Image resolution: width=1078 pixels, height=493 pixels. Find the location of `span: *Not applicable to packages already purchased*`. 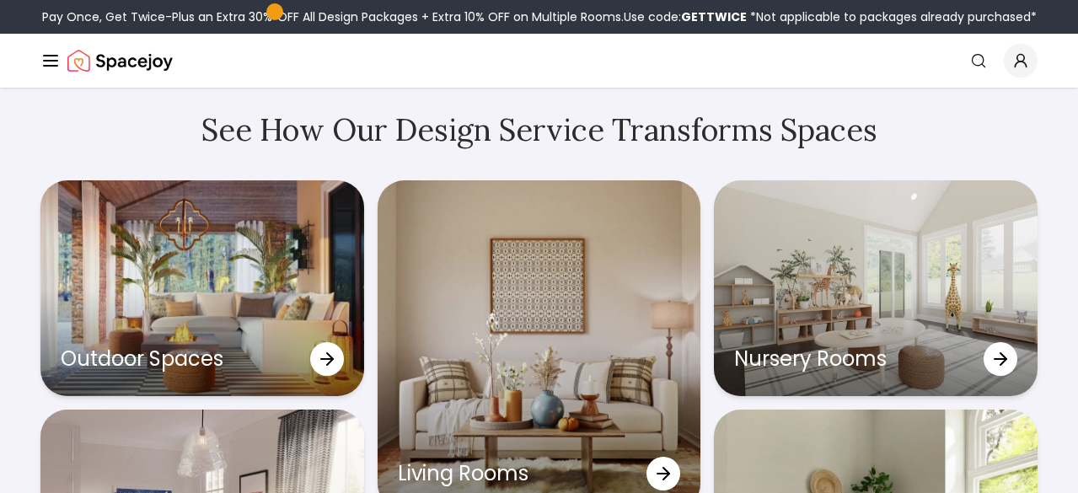

span: *Not applicable to packages already purchased* is located at coordinates (891, 17).